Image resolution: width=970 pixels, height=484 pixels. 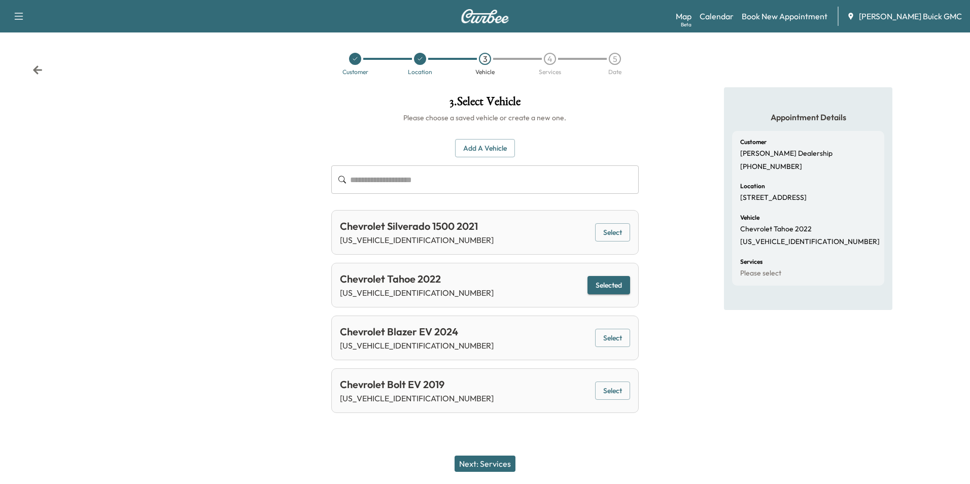 What do you see at coordinates (485, 464) in the screenshot?
I see `button: Next: Services` at bounding box center [485, 464].